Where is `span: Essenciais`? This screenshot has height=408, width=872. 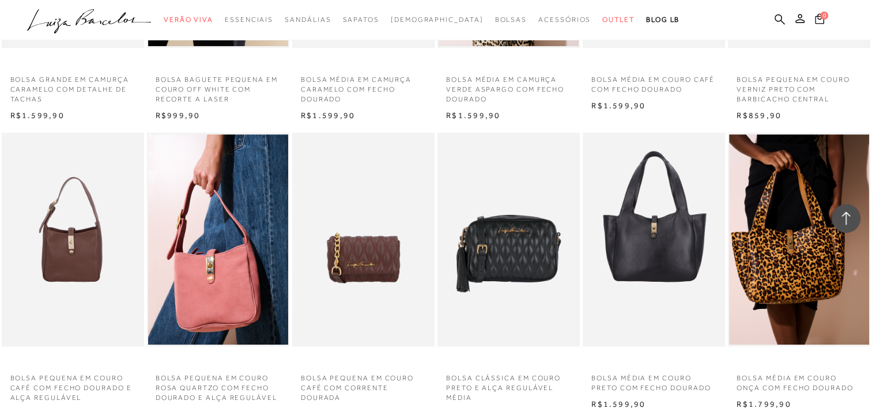
span: Essenciais is located at coordinates (249, 20).